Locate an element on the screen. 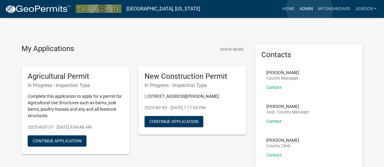  button: Show More is located at coordinates (232, 49).